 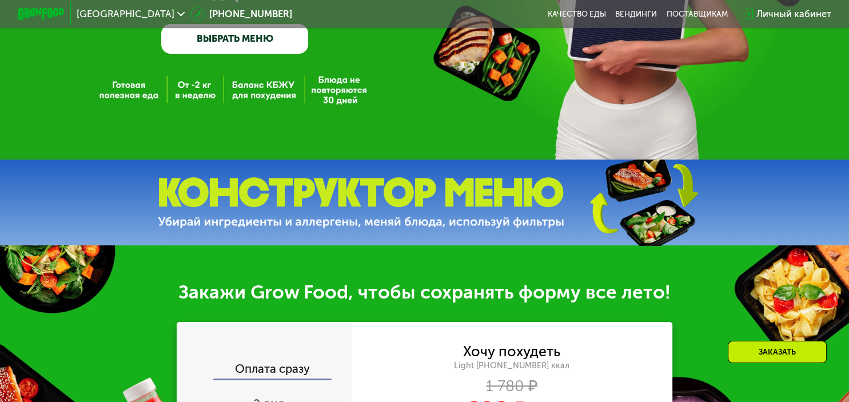 I want to click on div: Оплата сразу, so click(x=264, y=371).